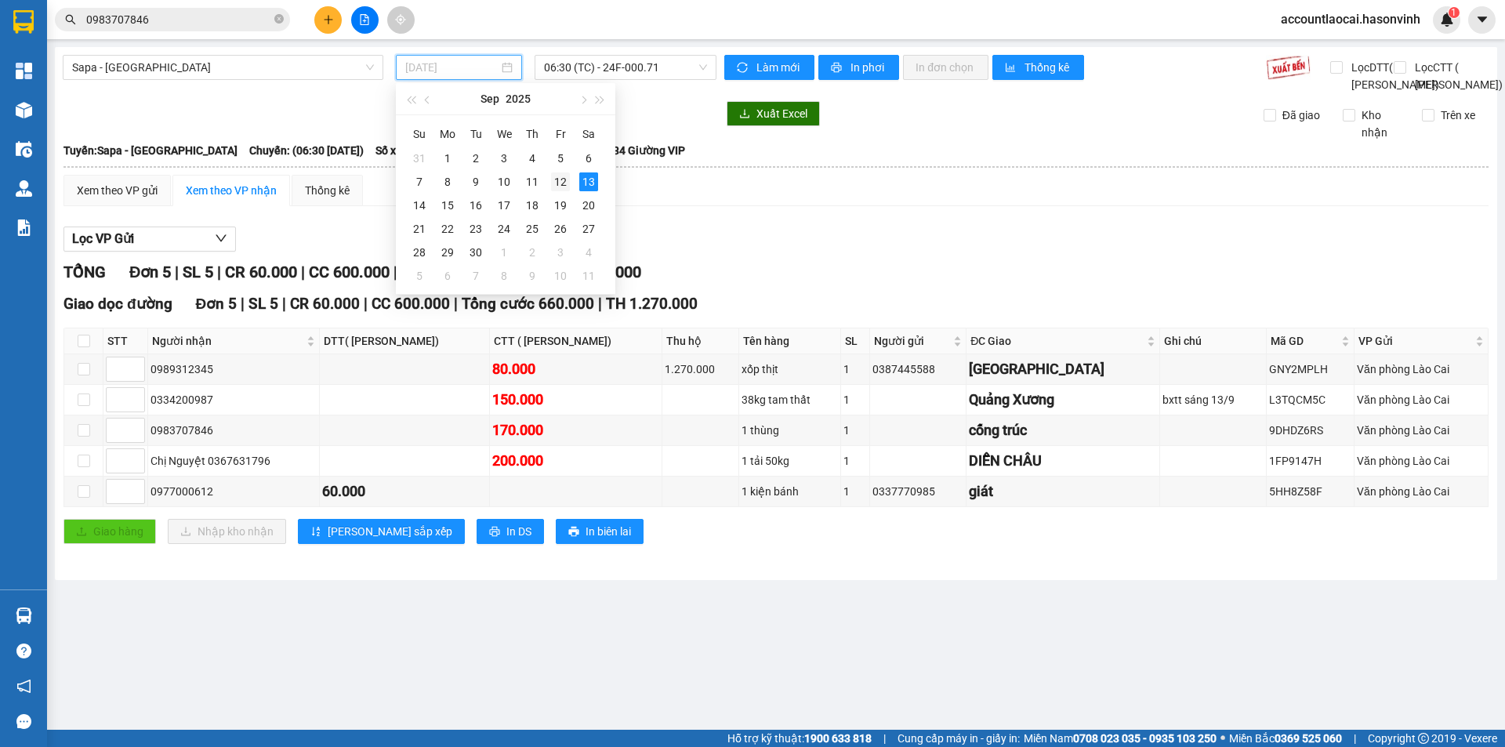 The width and height of the screenshot is (1505, 747). I want to click on div: 200.000, so click(576, 461).